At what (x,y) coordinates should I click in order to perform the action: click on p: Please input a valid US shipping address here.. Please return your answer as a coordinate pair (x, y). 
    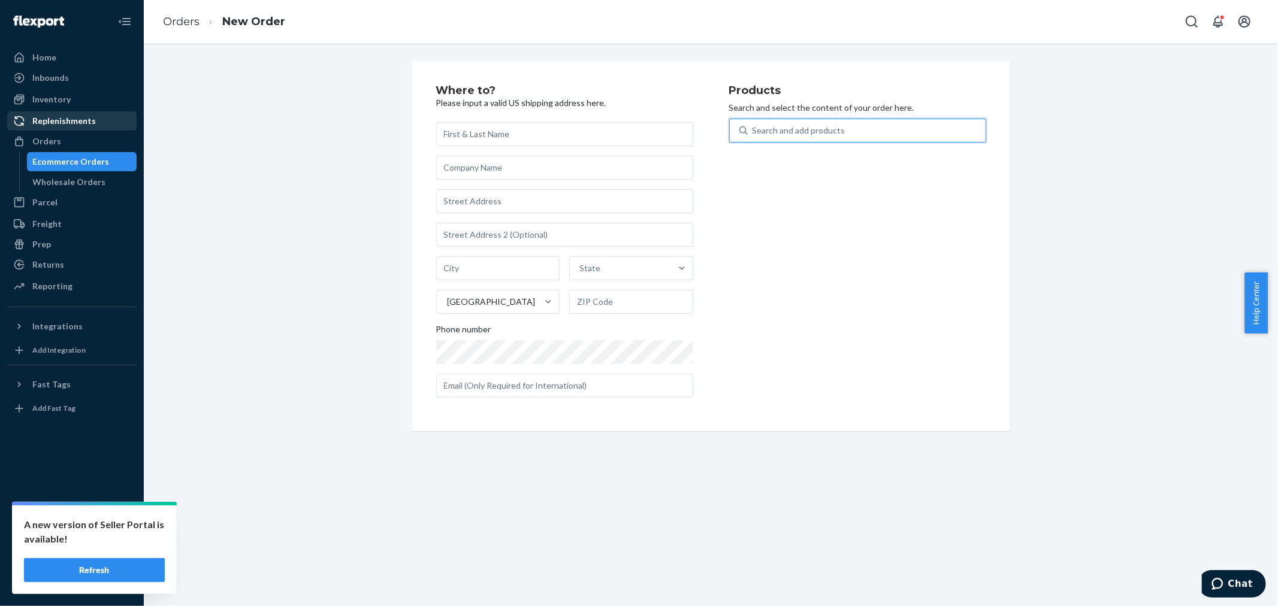
    Looking at the image, I should click on (564, 103).